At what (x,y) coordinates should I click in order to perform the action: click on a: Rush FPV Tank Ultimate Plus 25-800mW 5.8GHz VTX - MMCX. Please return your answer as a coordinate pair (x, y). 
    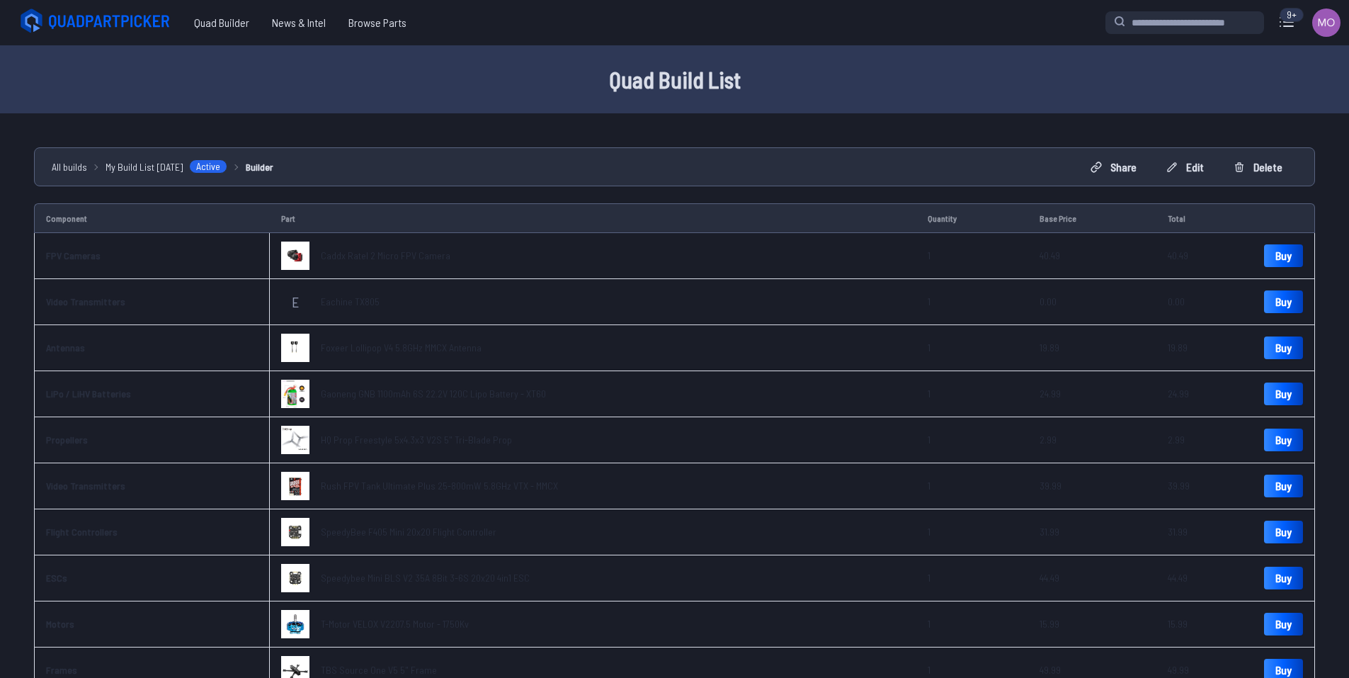
    Looking at the image, I should click on (439, 486).